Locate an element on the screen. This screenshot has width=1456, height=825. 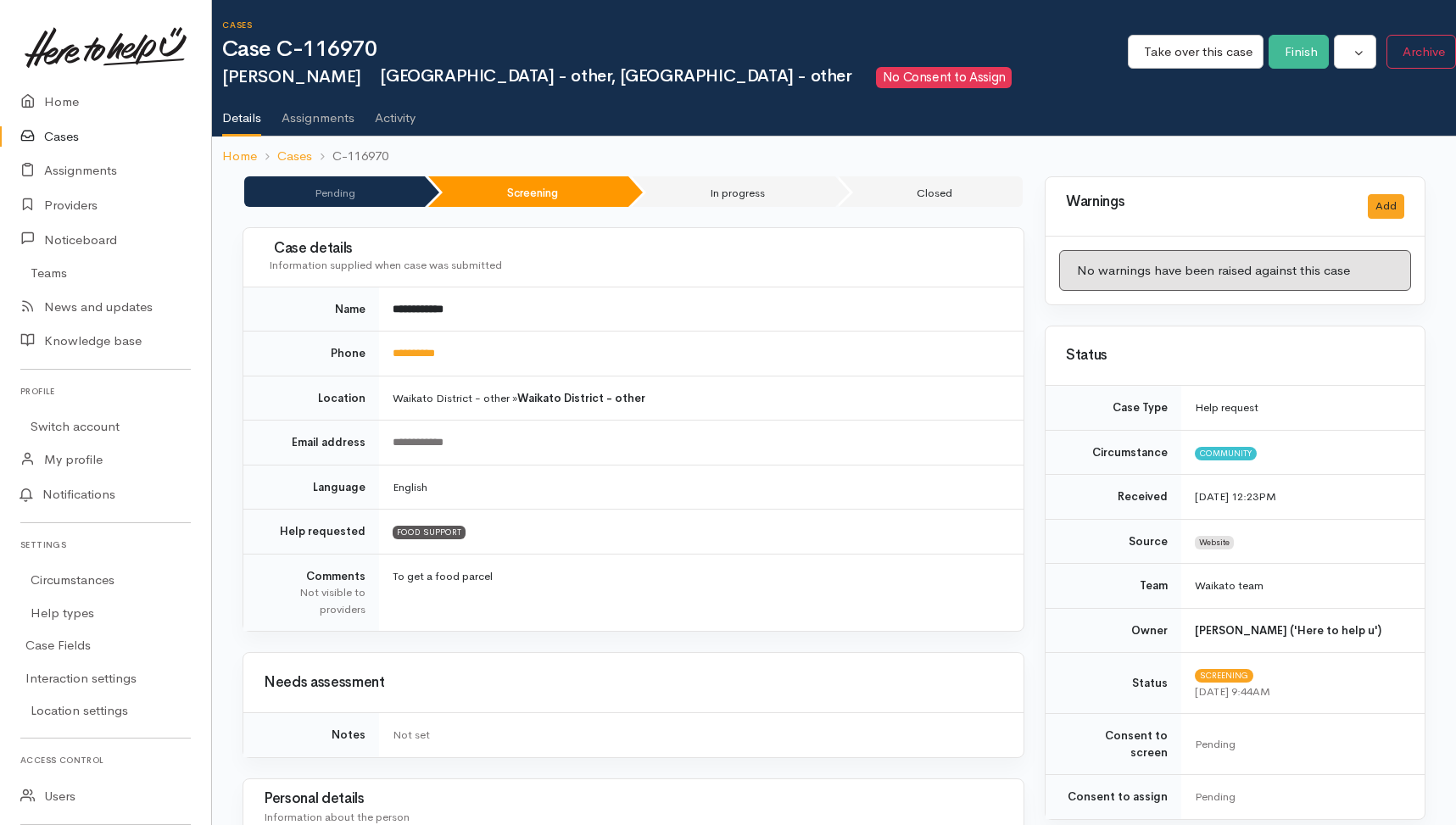
span: Website is located at coordinates (1214, 543).